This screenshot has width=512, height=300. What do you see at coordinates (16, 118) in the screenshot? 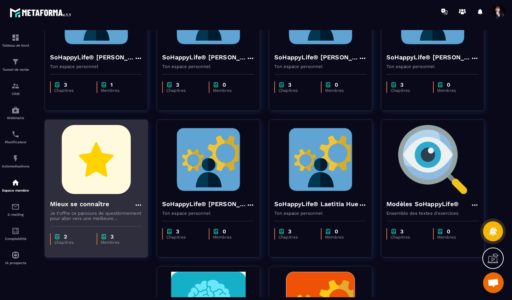
I see `p: Webinaire` at bounding box center [16, 118].